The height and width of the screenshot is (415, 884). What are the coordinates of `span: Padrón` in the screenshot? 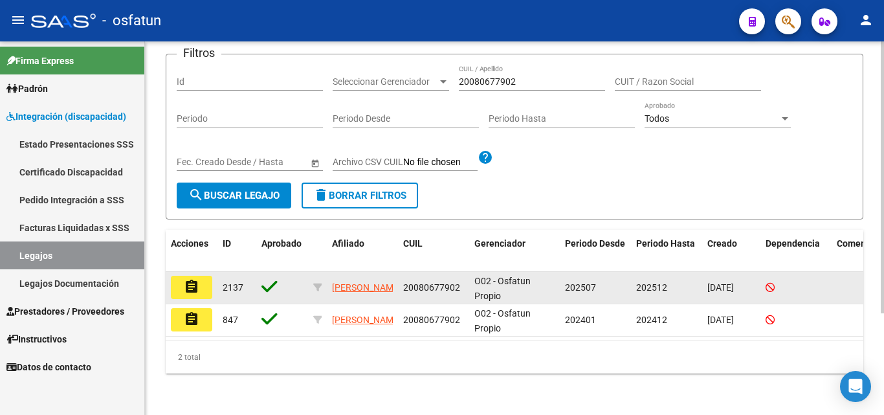 It's located at (27, 89).